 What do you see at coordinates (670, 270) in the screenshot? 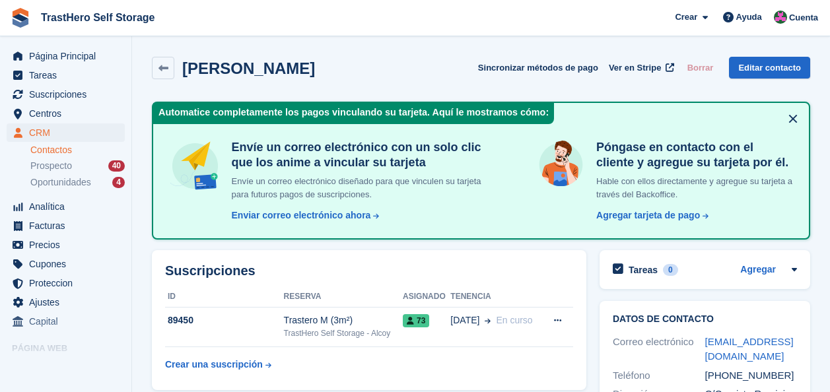
I see `div: 0` at bounding box center [670, 270].